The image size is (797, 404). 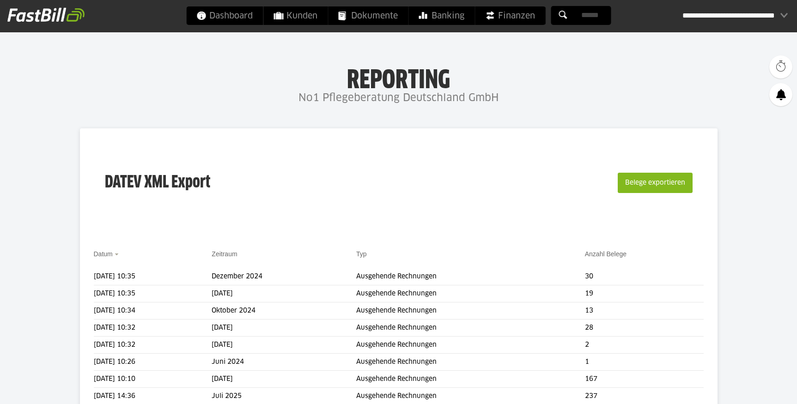 I want to click on td: 167, so click(x=644, y=379).